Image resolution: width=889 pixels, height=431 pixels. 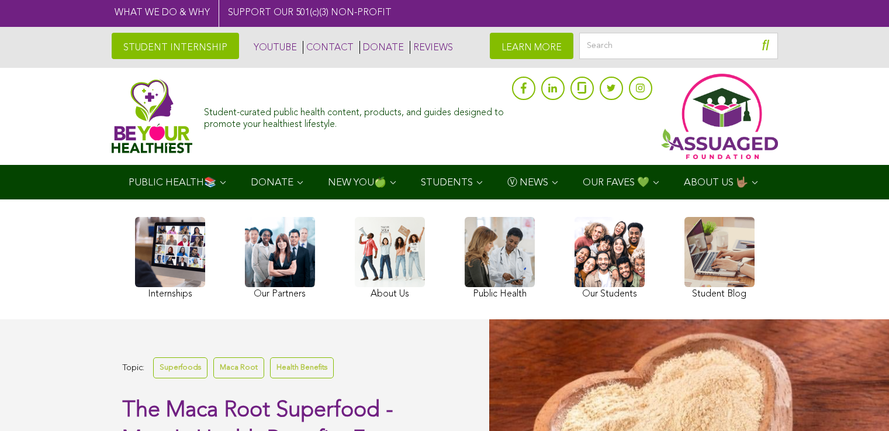 I want to click on span: PUBLIC HEALTH📚, so click(x=173, y=182).